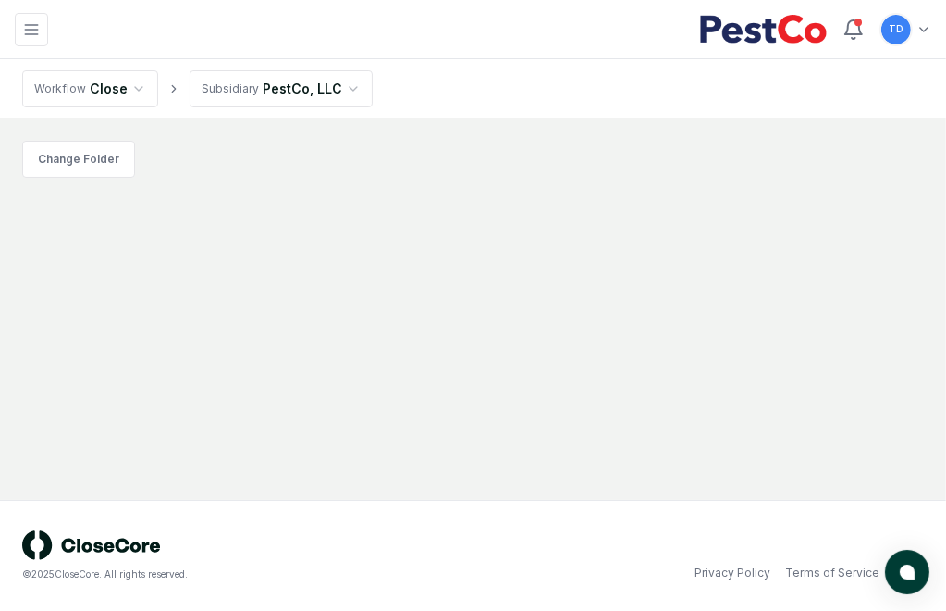  Describe the element at coordinates (230, 89) in the screenshot. I see `div: Subsidiary` at that location.